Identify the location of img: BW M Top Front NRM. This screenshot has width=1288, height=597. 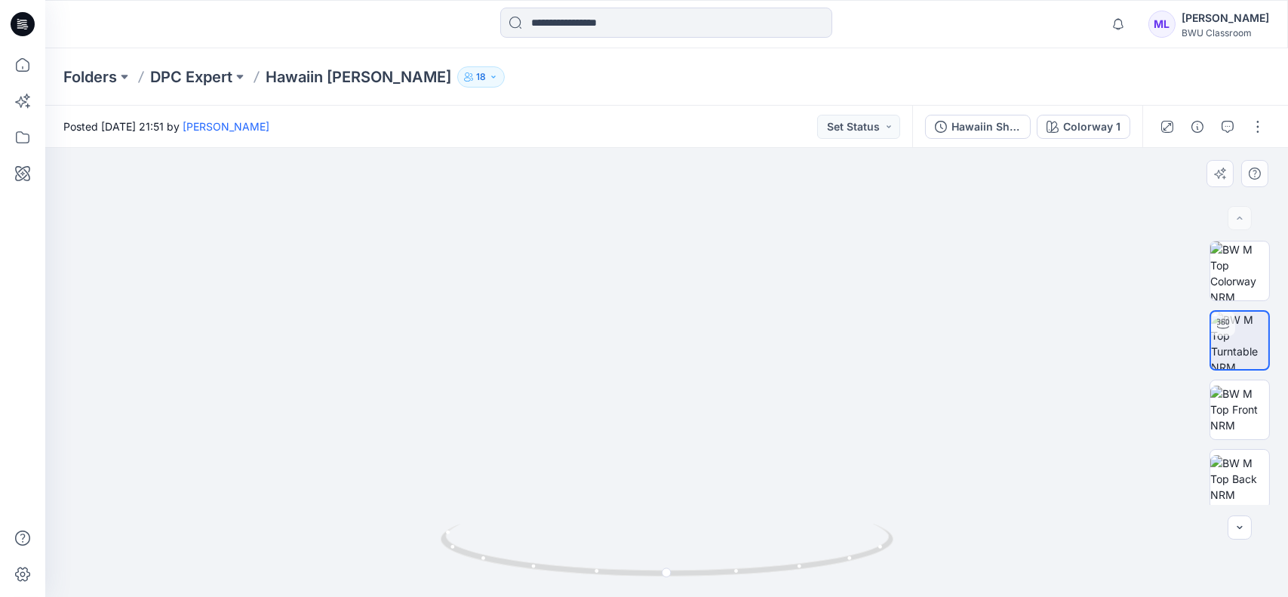
(1240, 409).